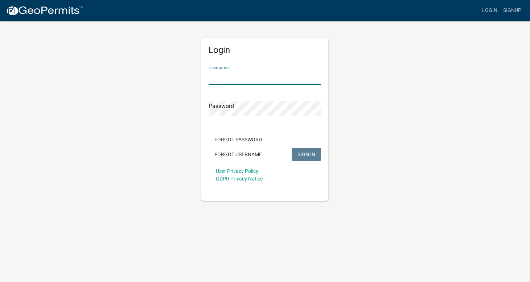 This screenshot has height=282, width=530. I want to click on span: SIGN IN, so click(306, 154).